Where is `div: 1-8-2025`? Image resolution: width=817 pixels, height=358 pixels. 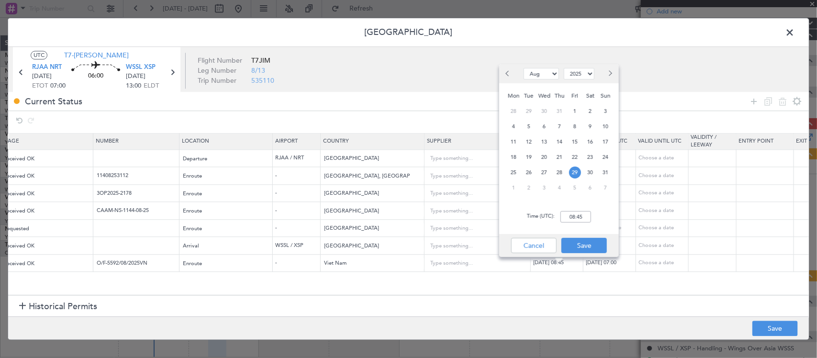 div: 1-8-2025 is located at coordinates (575, 111).